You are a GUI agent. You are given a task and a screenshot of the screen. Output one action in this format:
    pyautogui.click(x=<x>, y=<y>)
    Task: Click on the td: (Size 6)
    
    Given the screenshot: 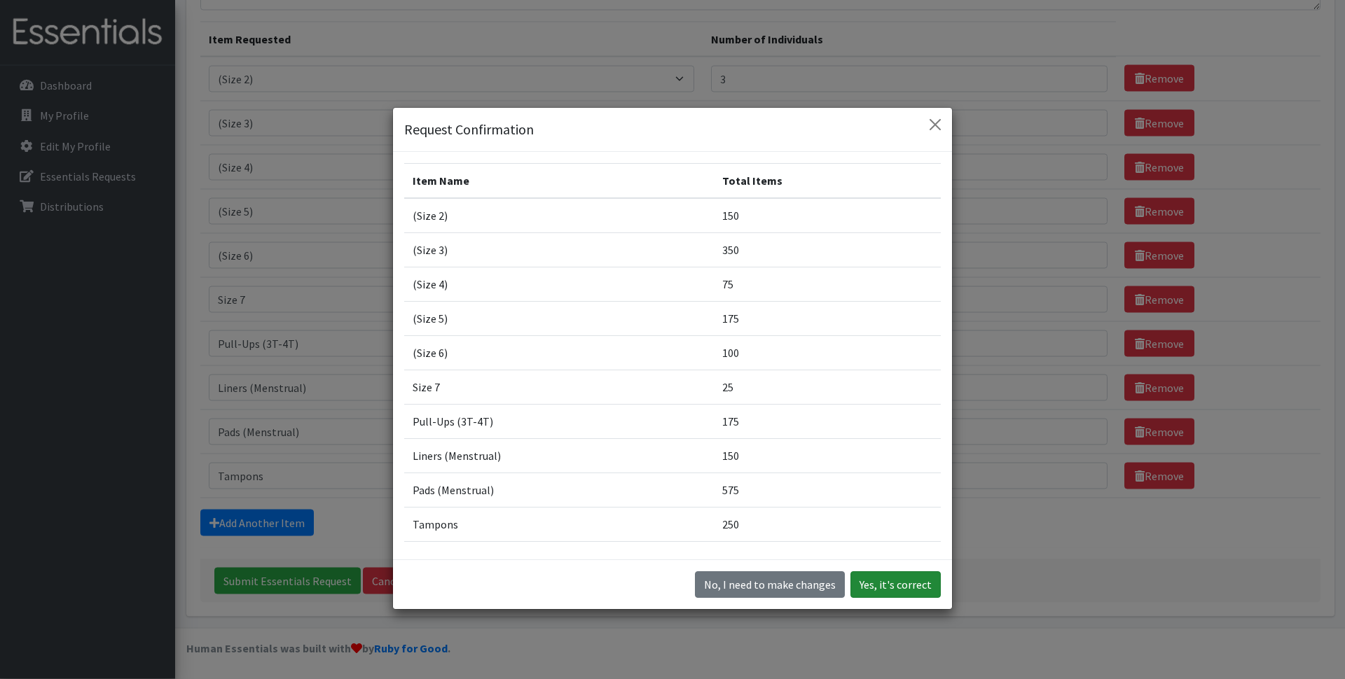 What is the action you would take?
    pyautogui.click(x=559, y=354)
    